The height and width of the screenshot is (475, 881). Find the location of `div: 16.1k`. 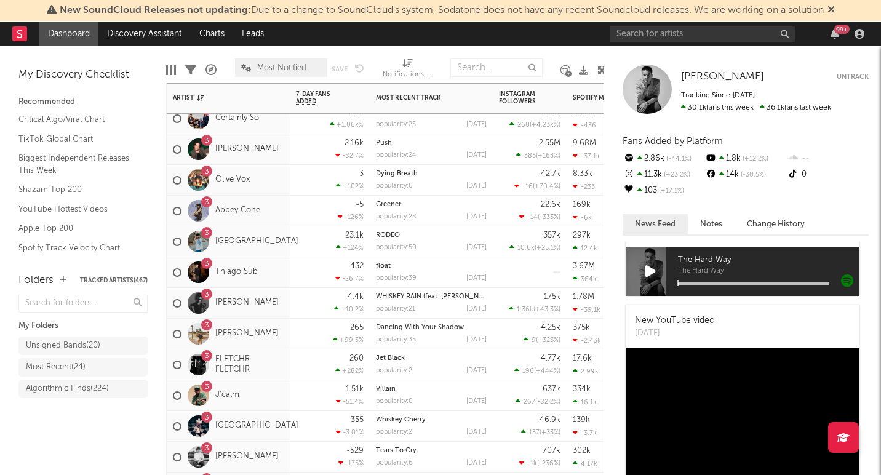

div: 16.1k is located at coordinates (584, 402).